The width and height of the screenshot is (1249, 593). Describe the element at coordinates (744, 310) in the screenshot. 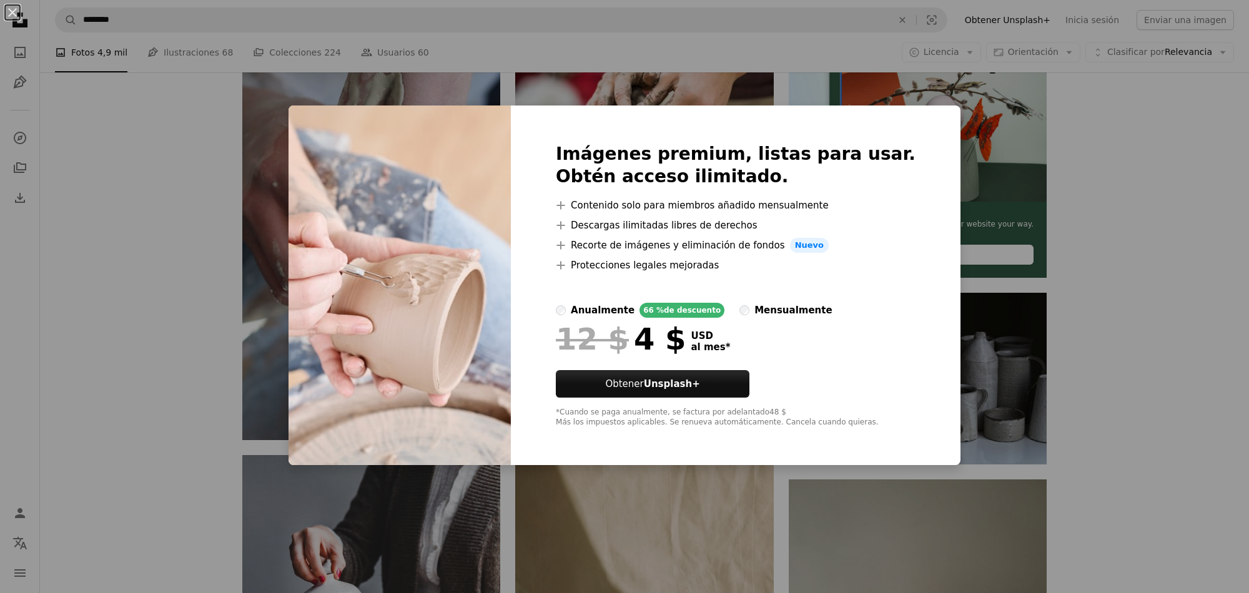

I see `input: mensualmente` at that location.